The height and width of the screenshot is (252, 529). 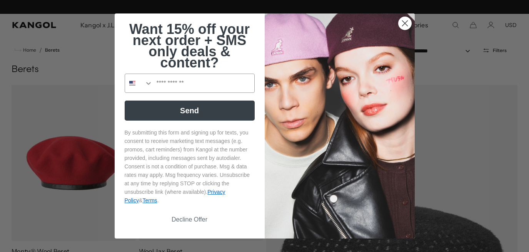 I want to click on span: Want 15% off your next order + SMS only deals & content?, so click(x=189, y=46).